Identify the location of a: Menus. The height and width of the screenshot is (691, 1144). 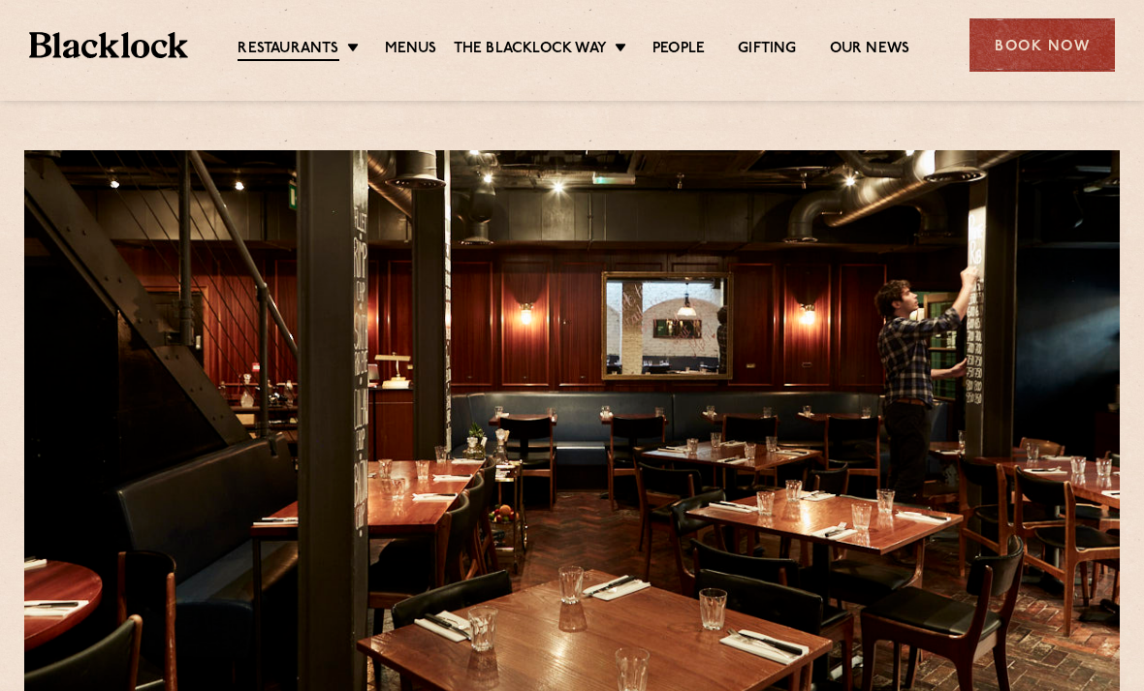
(411, 49).